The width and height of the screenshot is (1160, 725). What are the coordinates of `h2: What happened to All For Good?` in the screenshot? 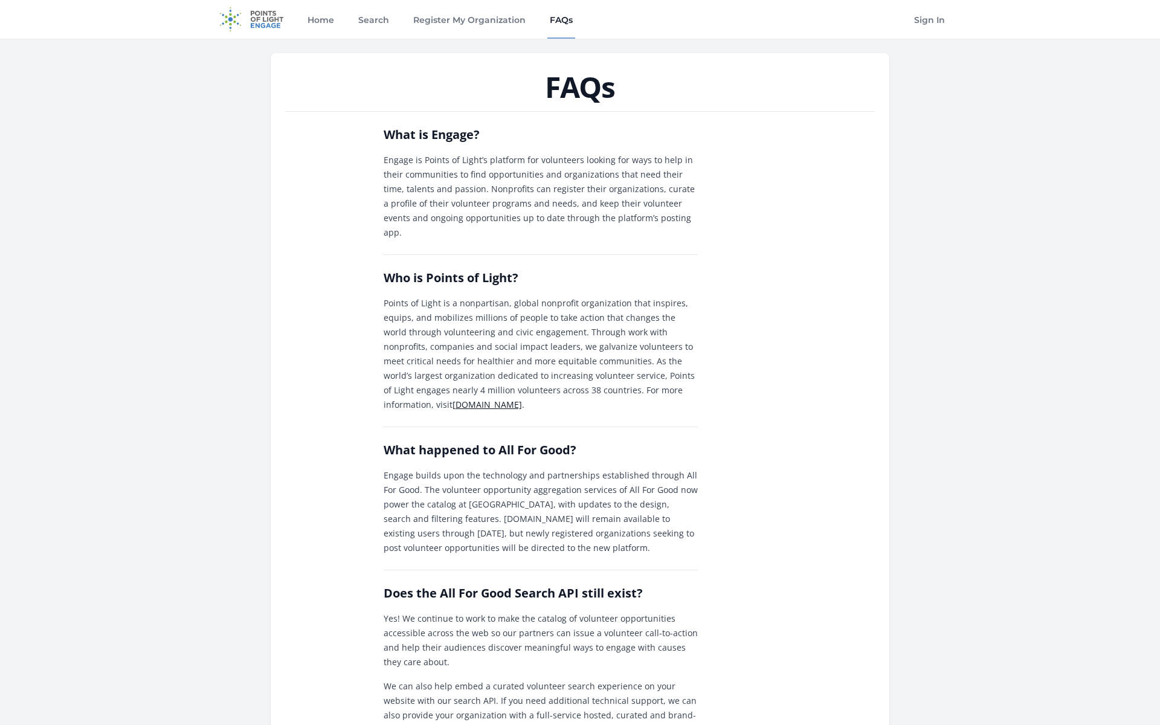 It's located at (541, 450).